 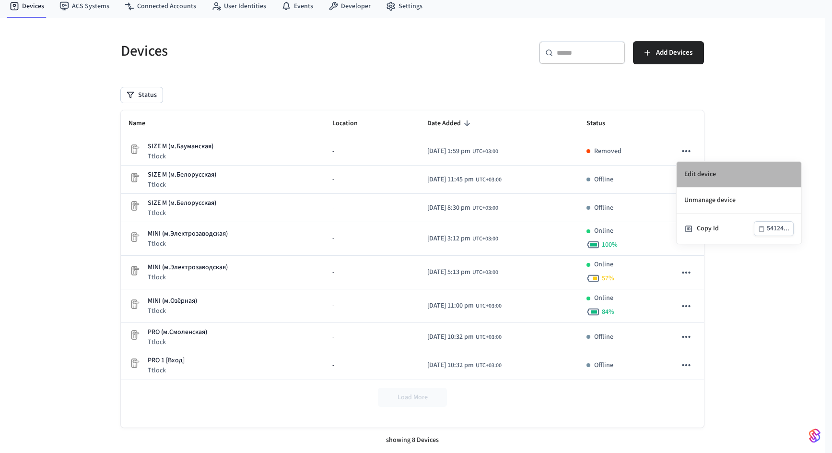 What do you see at coordinates (725, 228) in the screenshot?
I see `div: Copy Id` at bounding box center [725, 228].